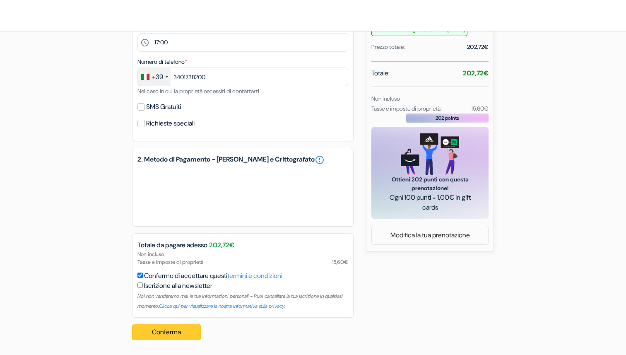  I want to click on small: Tasse e imposte di proprietà:, so click(407, 109).